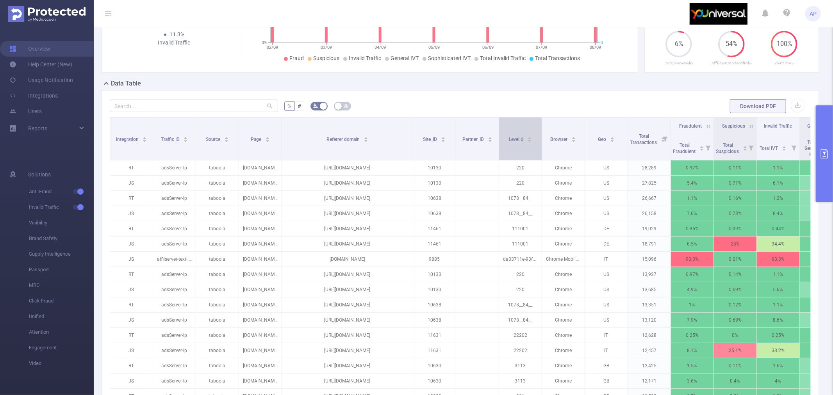 The height and width of the screenshot is (395, 833). I want to click on p: 12,628, so click(649, 335).